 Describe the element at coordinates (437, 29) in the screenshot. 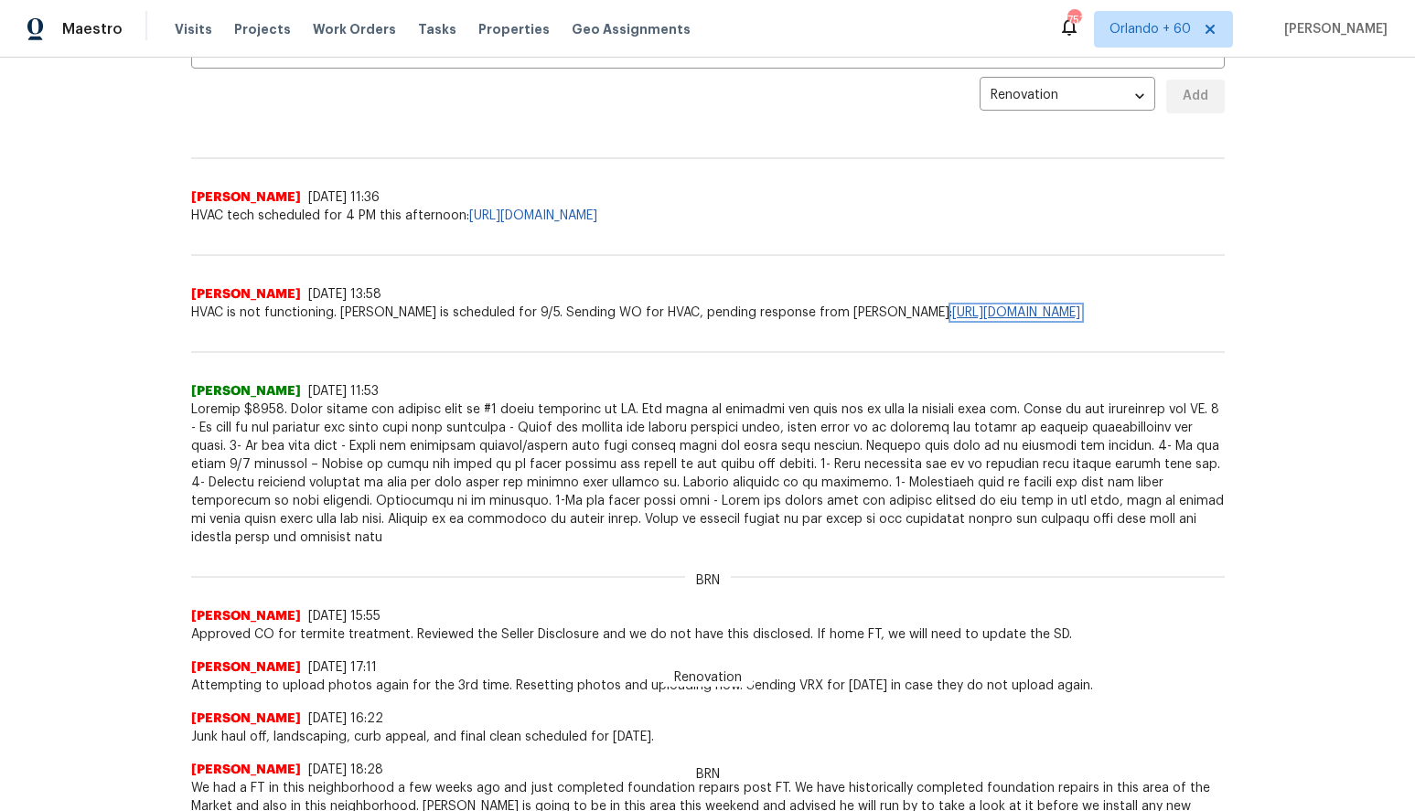

I see `span: Tasks` at that location.